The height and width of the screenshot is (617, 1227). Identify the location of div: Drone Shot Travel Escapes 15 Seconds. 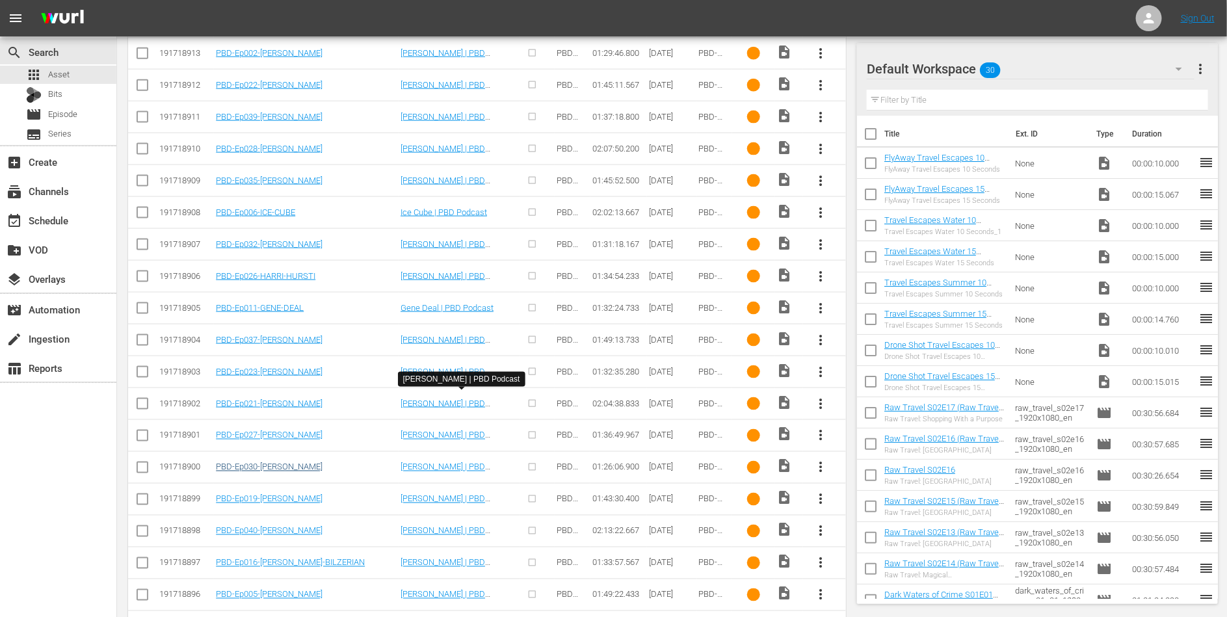
(944, 388).